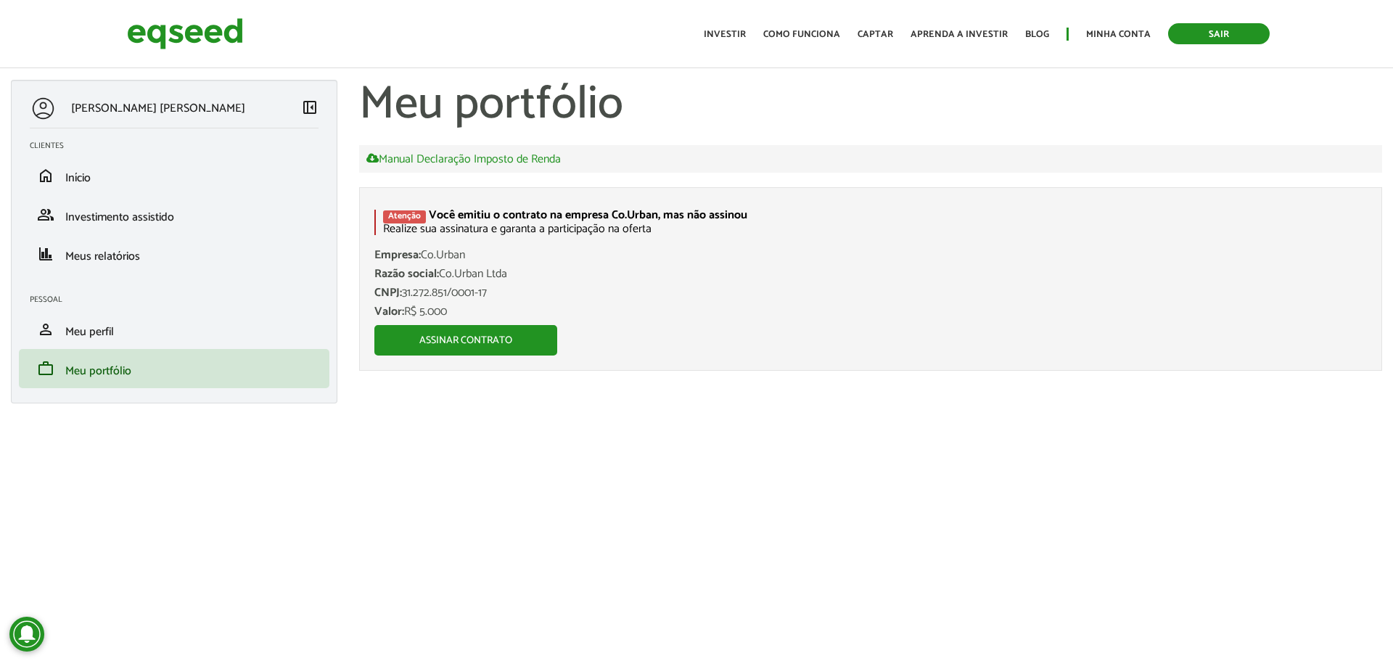  Describe the element at coordinates (389, 311) in the screenshot. I see `span: Valor:` at that location.